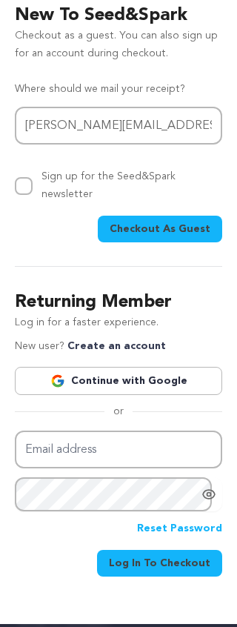 This screenshot has width=237, height=627. Describe the element at coordinates (159, 564) in the screenshot. I see `span: Log In To Checkout` at that location.